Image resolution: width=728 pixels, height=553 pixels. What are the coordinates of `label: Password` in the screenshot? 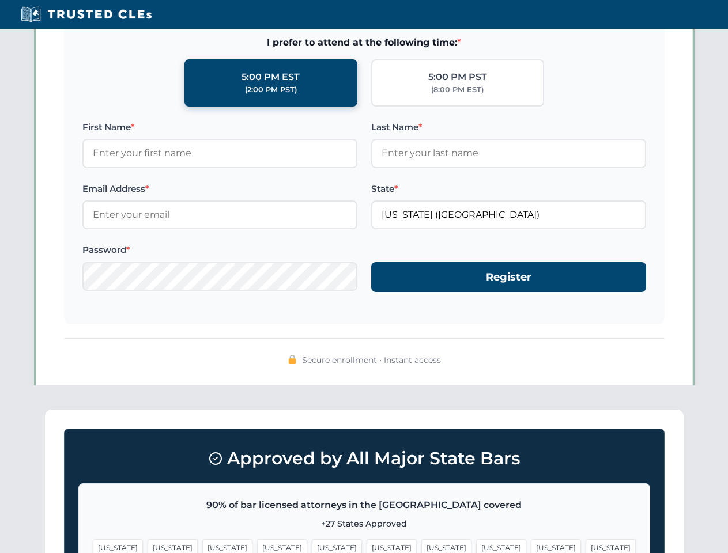 It's located at (220, 250).